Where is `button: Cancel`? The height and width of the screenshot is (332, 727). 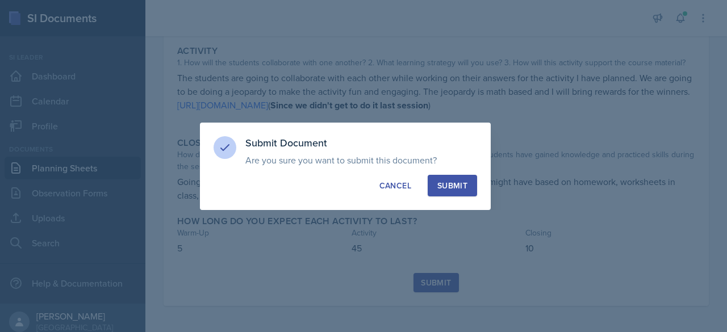
button: Cancel is located at coordinates (395, 186).